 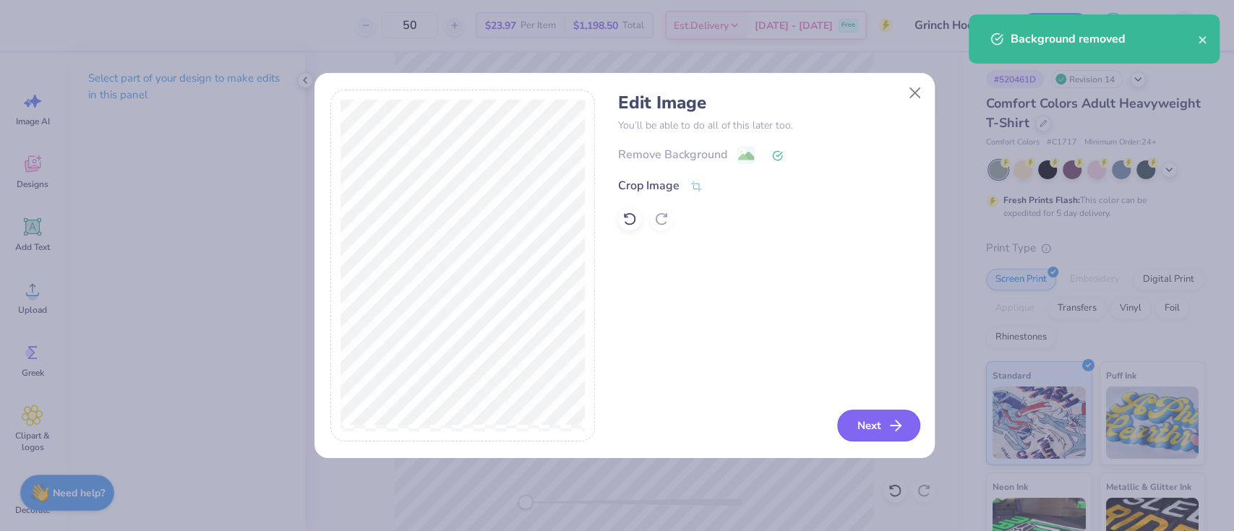 I want to click on div: Background removed, so click(x=1104, y=39).